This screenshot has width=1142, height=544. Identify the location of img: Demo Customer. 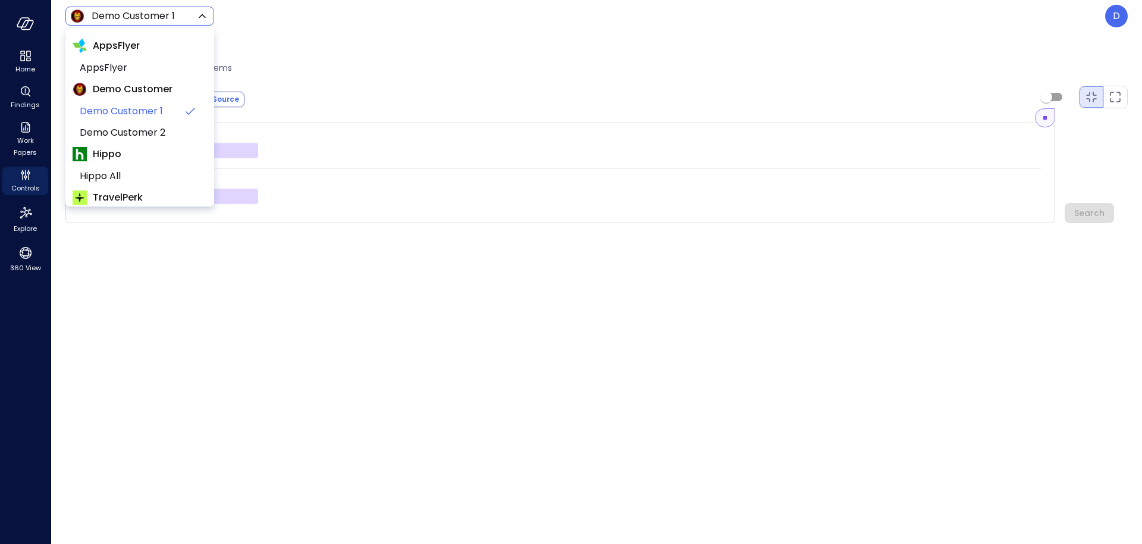
(80, 89).